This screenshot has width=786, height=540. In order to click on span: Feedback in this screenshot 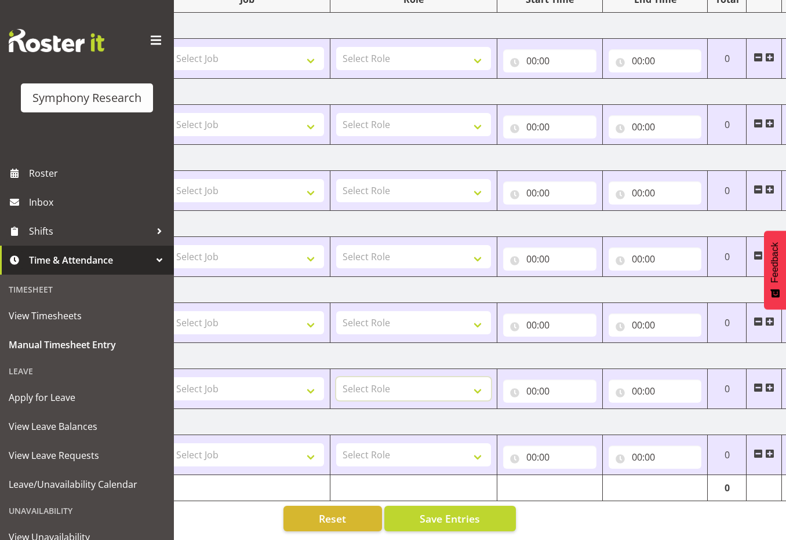, I will do `click(775, 262)`.